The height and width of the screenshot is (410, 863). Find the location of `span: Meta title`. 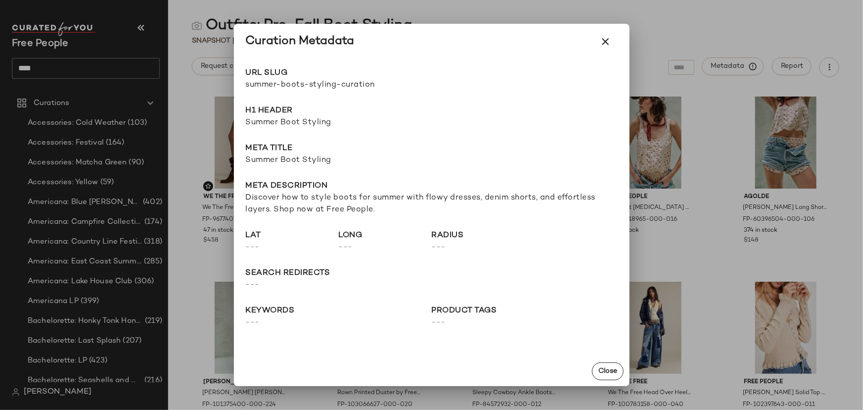

span: Meta title is located at coordinates (432, 148).